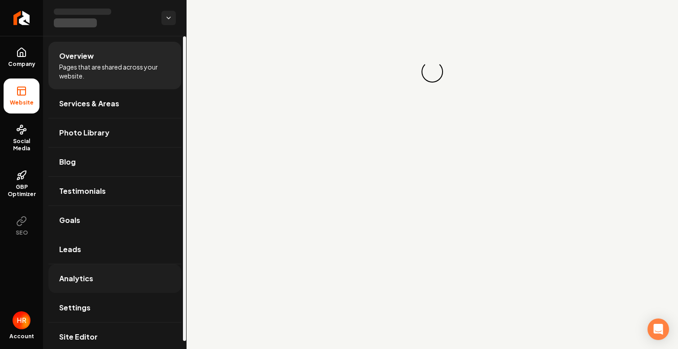 Image resolution: width=678 pixels, height=349 pixels. I want to click on a: GBP Optimizer, so click(22, 184).